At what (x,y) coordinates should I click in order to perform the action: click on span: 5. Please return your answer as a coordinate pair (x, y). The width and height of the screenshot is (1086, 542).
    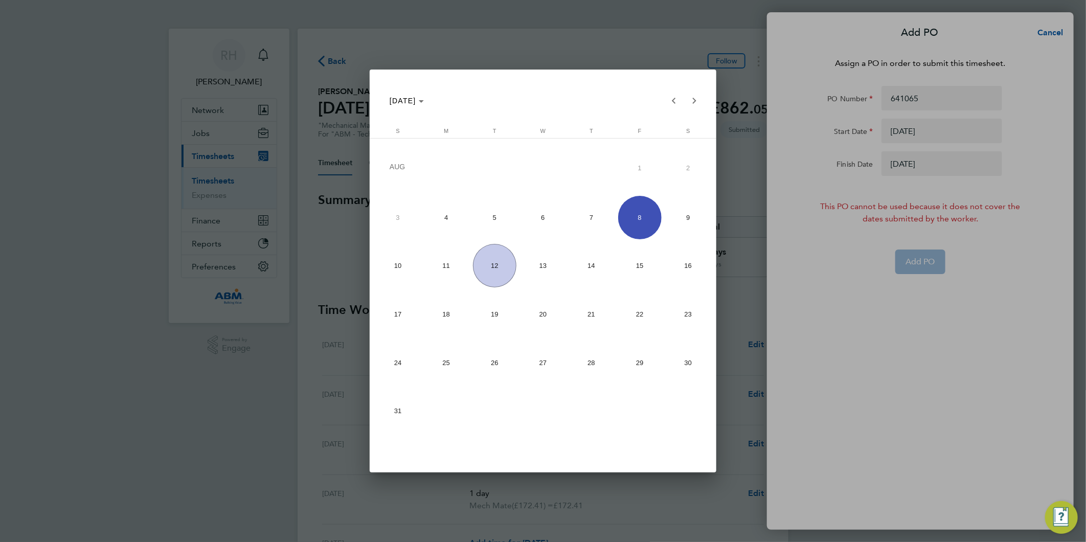
    Looking at the image, I should click on (494, 217).